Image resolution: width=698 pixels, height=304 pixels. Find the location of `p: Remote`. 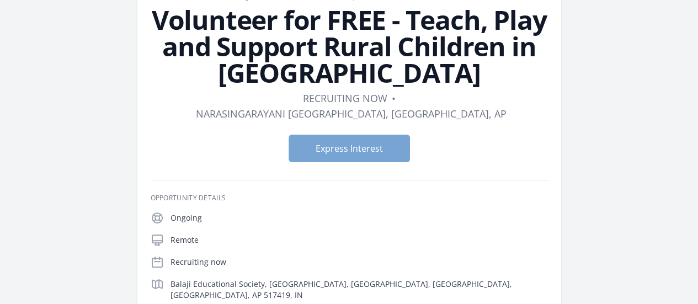

p: Remote is located at coordinates (359, 240).